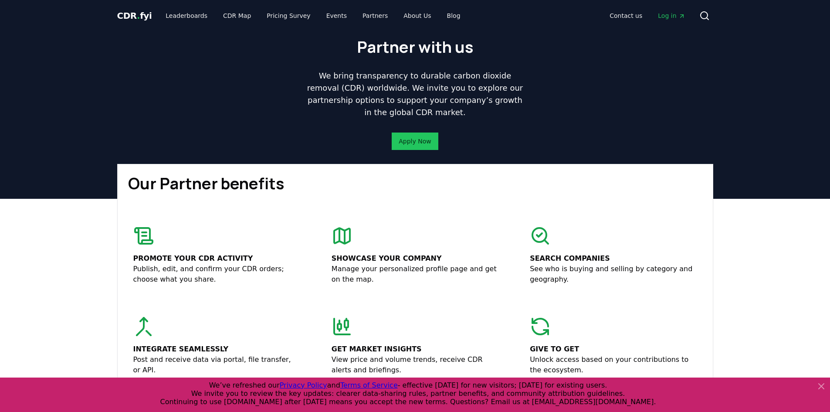 Image resolution: width=830 pixels, height=412 pixels. I want to click on a: CDR Map, so click(237, 16).